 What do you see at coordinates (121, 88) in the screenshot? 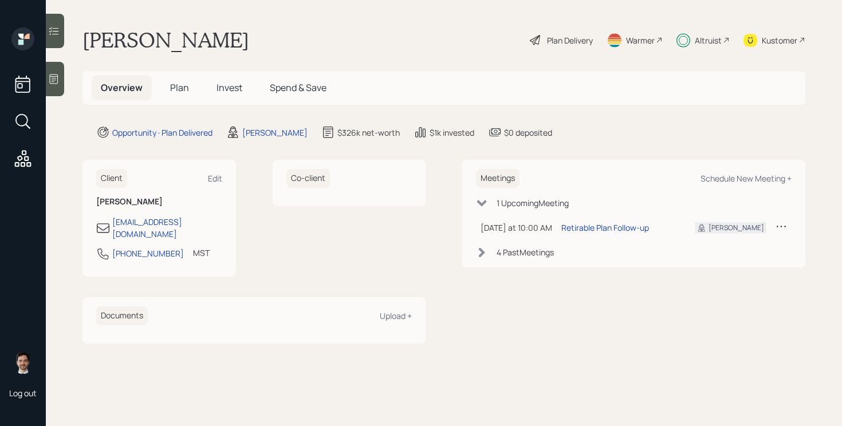
I see `span: Overview` at bounding box center [121, 88].